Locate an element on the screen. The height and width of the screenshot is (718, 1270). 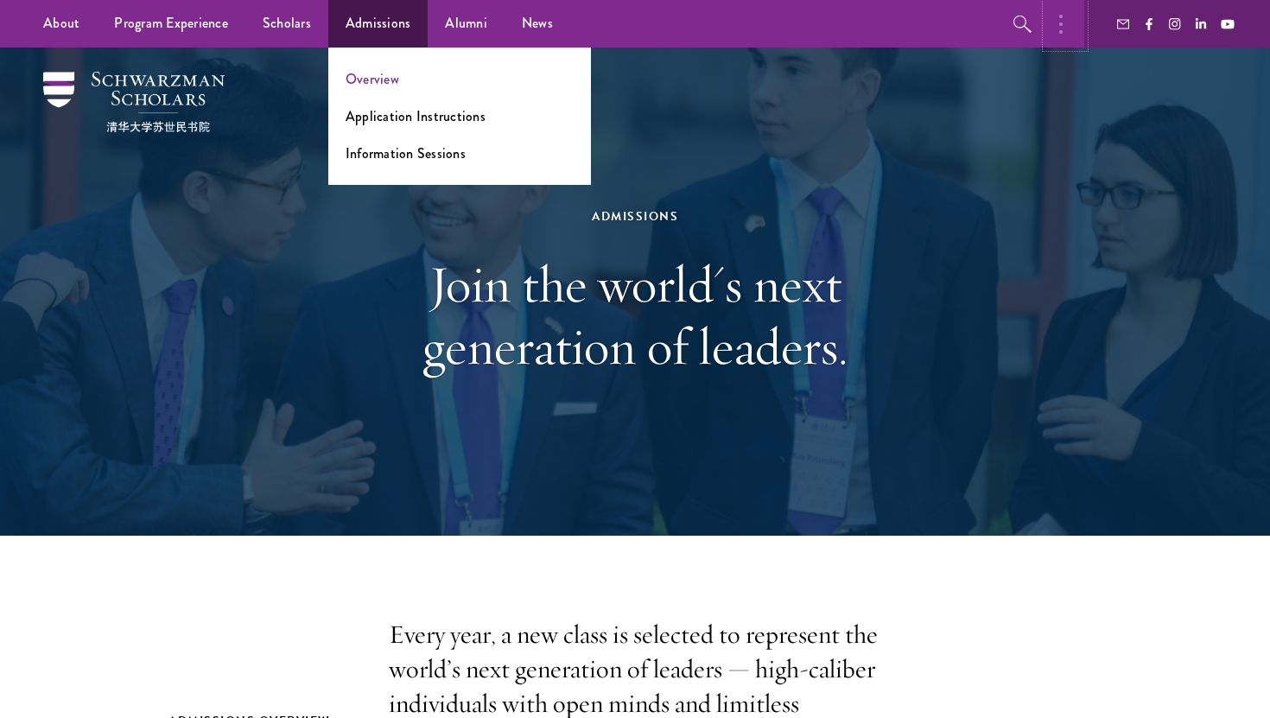
a: Application Instructions is located at coordinates (416, 116).